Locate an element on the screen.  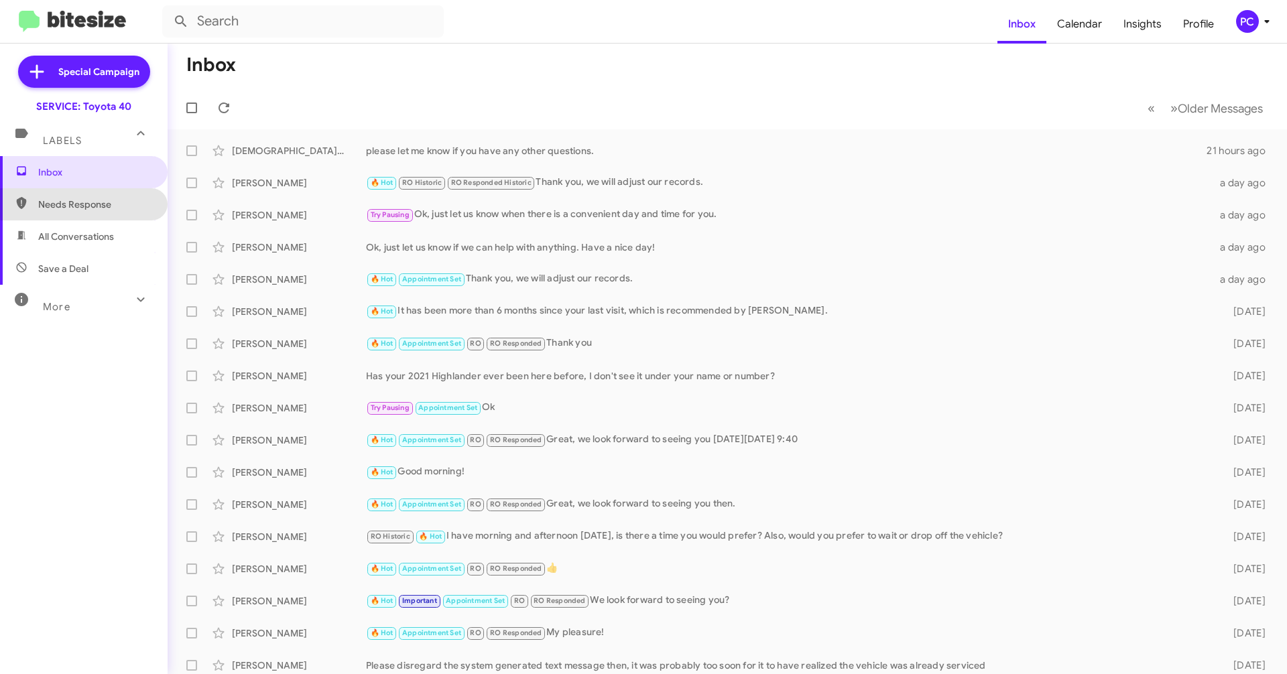
span: Inbox is located at coordinates (95, 172).